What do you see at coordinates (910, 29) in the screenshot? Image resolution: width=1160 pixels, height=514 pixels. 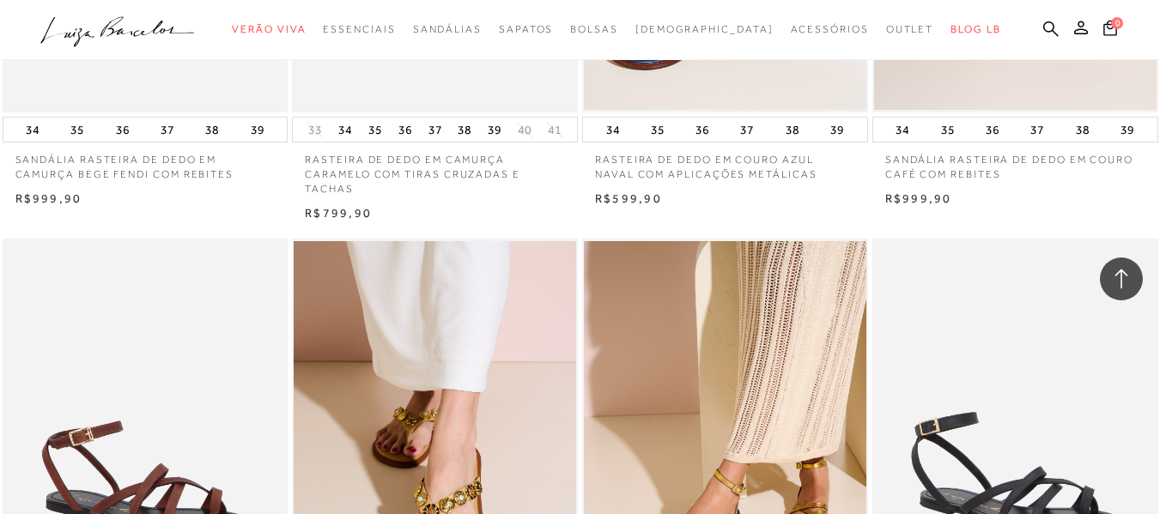 I see `span: Outlet` at bounding box center [910, 29].